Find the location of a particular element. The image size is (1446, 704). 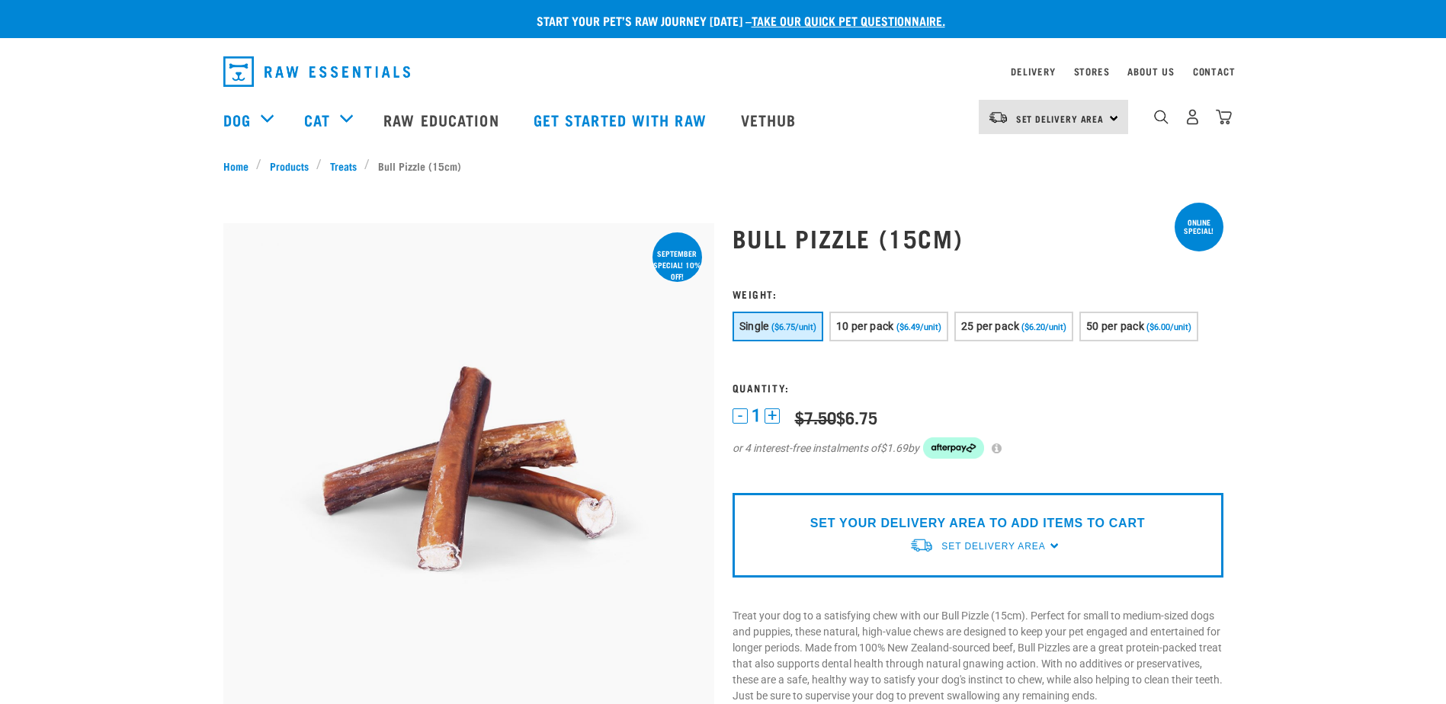

a: Treats is located at coordinates (343, 165).